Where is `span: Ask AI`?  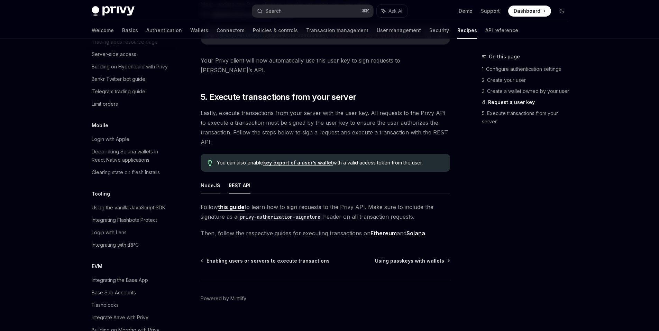 span: Ask AI is located at coordinates (395, 11).